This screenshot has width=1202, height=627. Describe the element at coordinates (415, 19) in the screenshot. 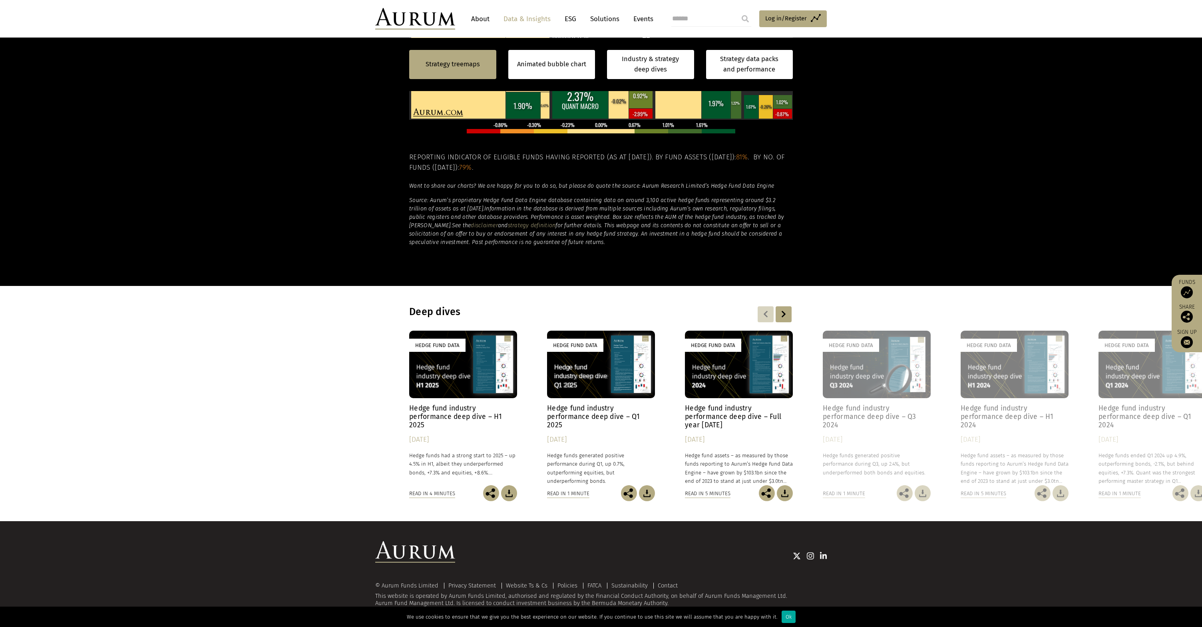

I see `img: Aurum` at that location.